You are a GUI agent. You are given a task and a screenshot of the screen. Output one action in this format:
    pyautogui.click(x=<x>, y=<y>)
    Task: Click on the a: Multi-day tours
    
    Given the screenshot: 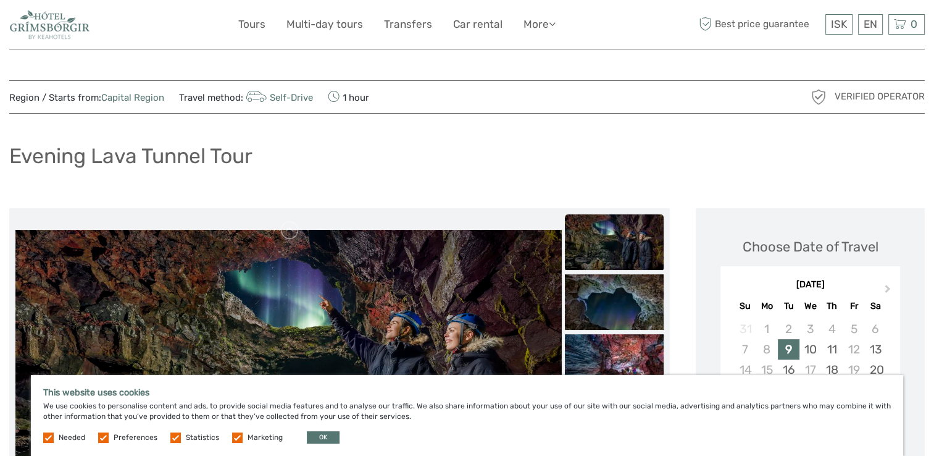 What is the action you would take?
    pyautogui.click(x=325, y=24)
    